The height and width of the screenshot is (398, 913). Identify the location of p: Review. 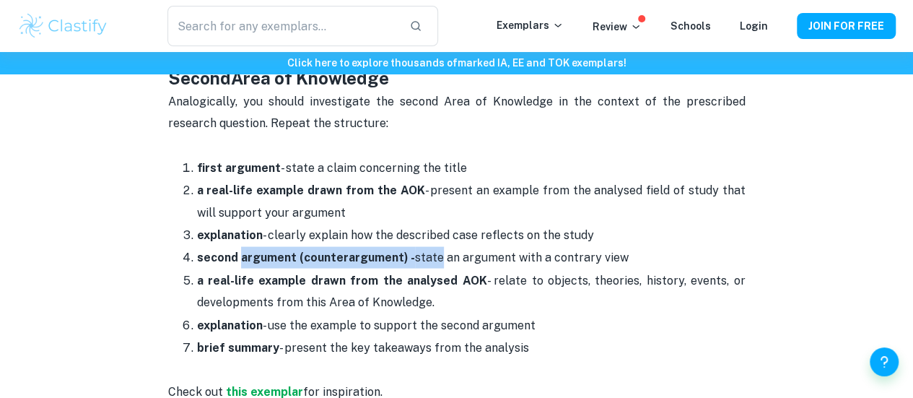
(617, 27).